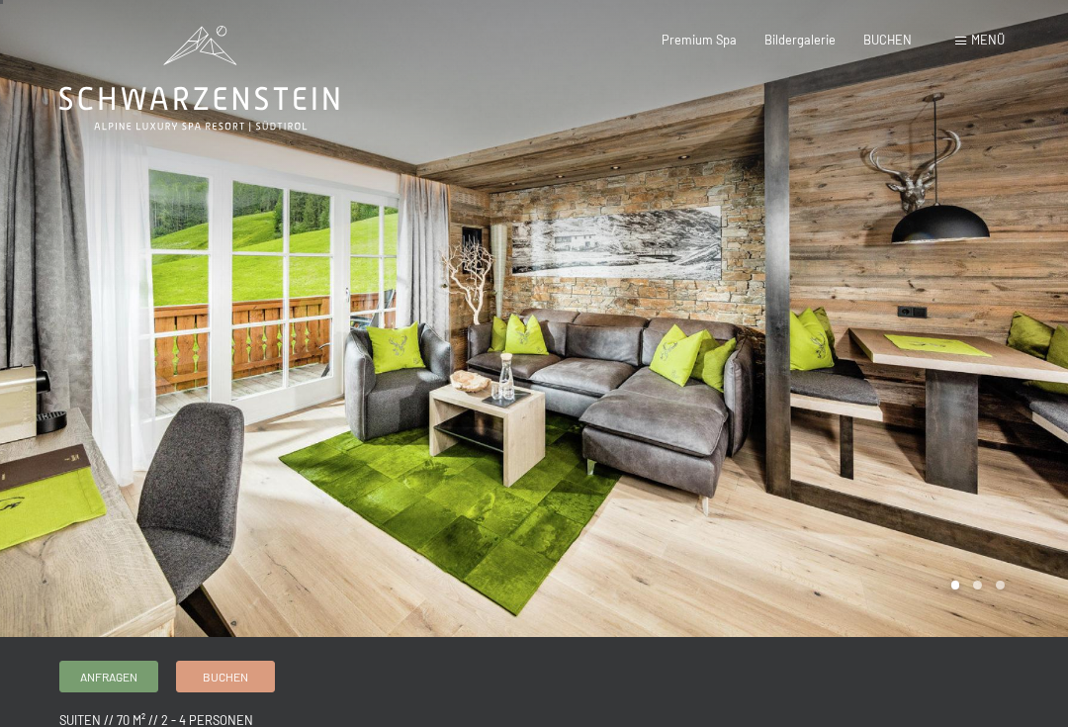 This screenshot has height=727, width=1068. Describe the element at coordinates (699, 40) in the screenshot. I see `span: Premium Spa` at that location.